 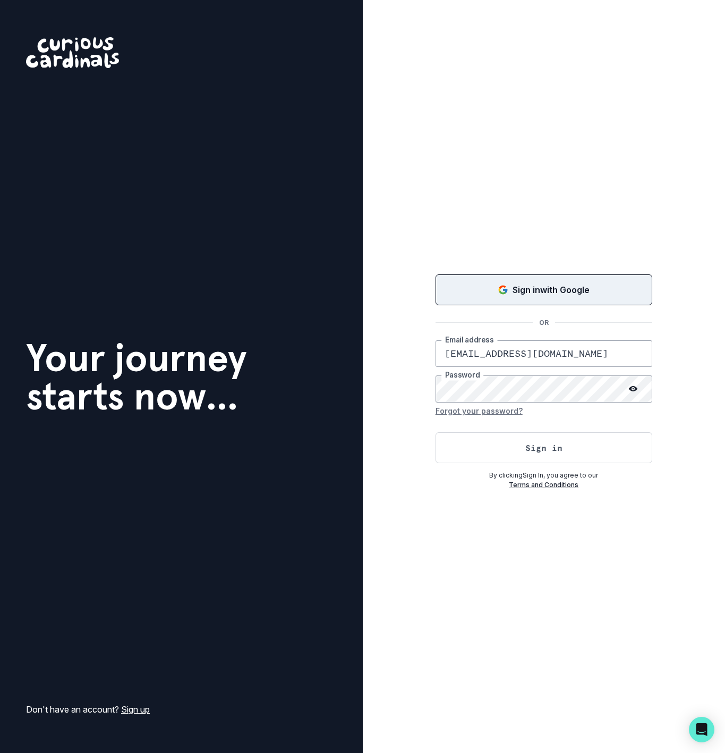 I want to click on h1: Your journey starts now..., so click(x=137, y=377).